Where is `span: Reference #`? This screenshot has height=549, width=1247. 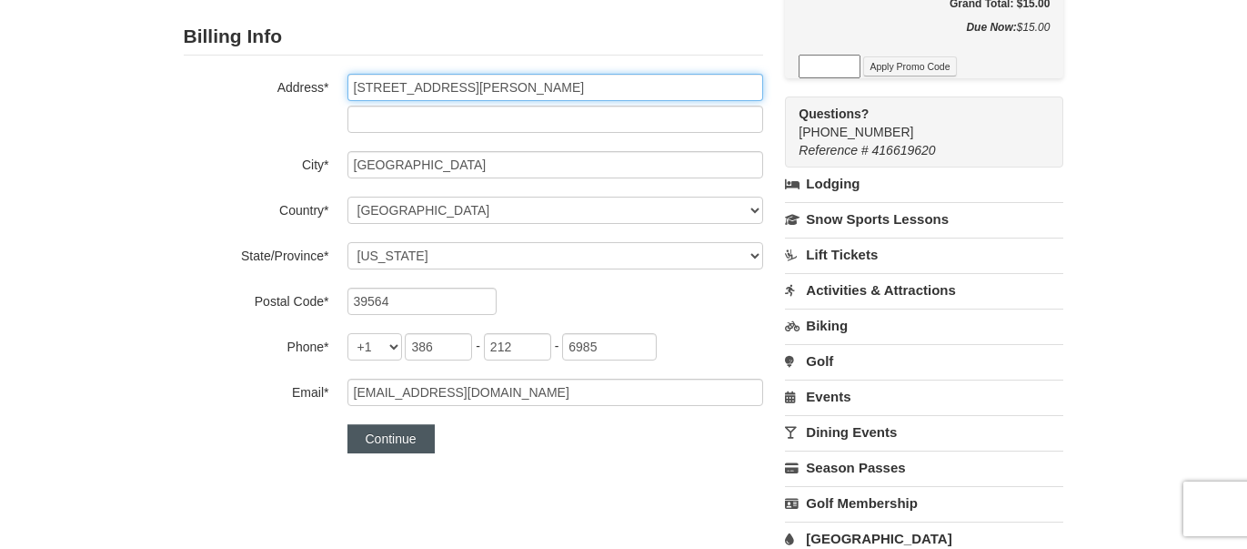
span: Reference # is located at coordinates (833, 150).